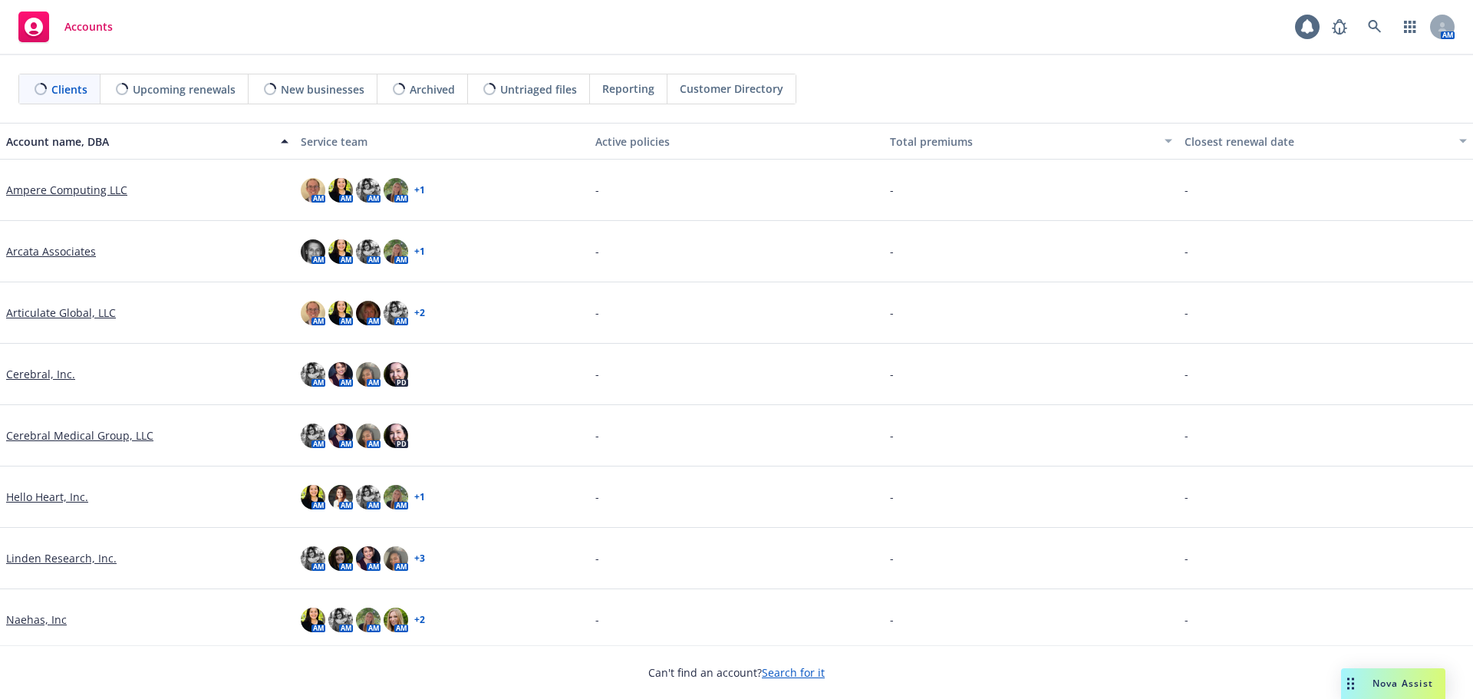  What do you see at coordinates (420, 558) in the screenshot?
I see `a: + 3` at bounding box center [420, 558].